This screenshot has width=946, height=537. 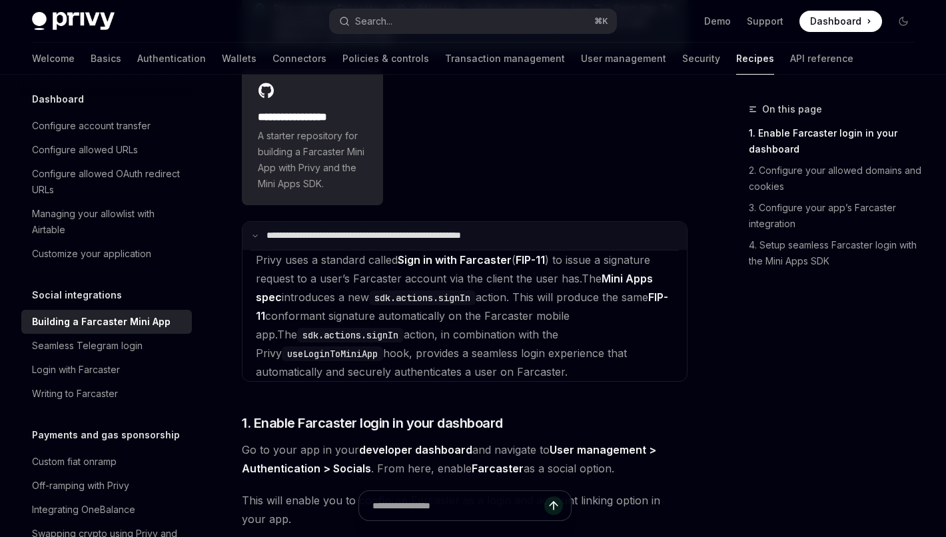 I want to click on div: Configure allowed URLs, so click(x=85, y=150).